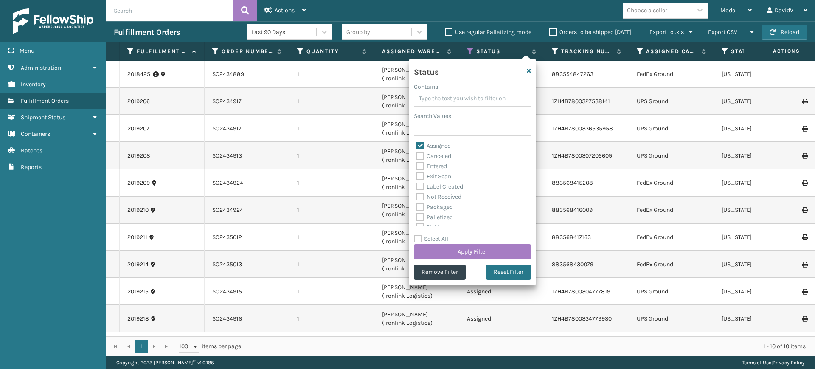 This screenshot has height=369, width=815. I want to click on label: Palletized, so click(435, 217).